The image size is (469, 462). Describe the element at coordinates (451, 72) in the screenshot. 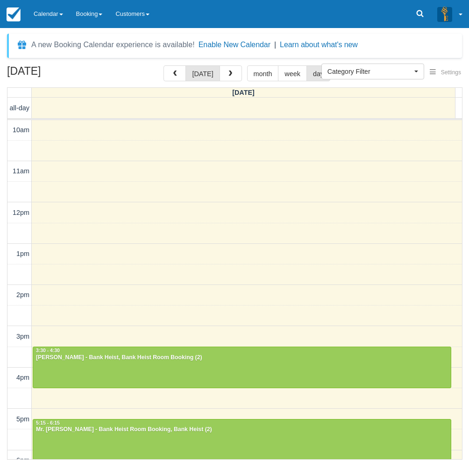

I see `span: Settings` at that location.